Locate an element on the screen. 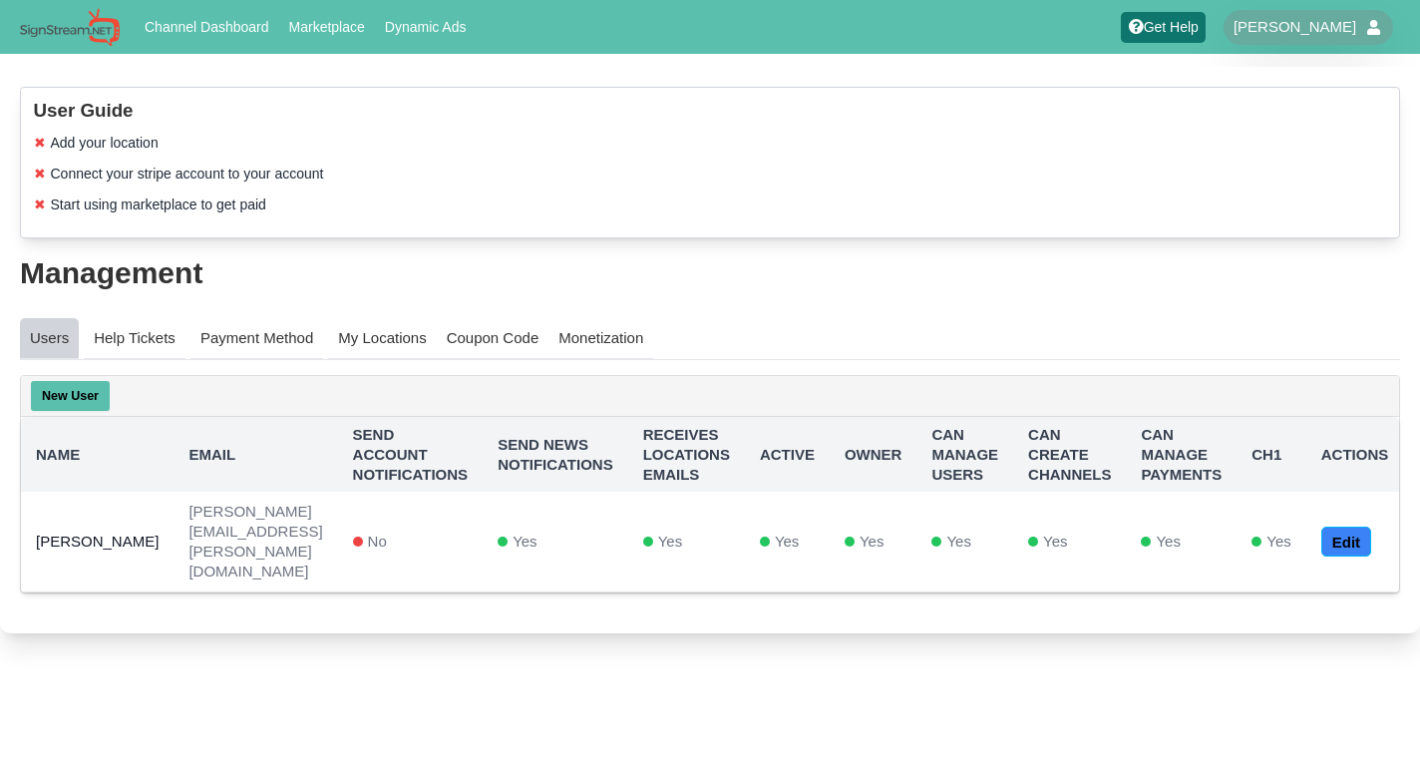 The image size is (1420, 777). button: New User is located at coordinates (70, 396).